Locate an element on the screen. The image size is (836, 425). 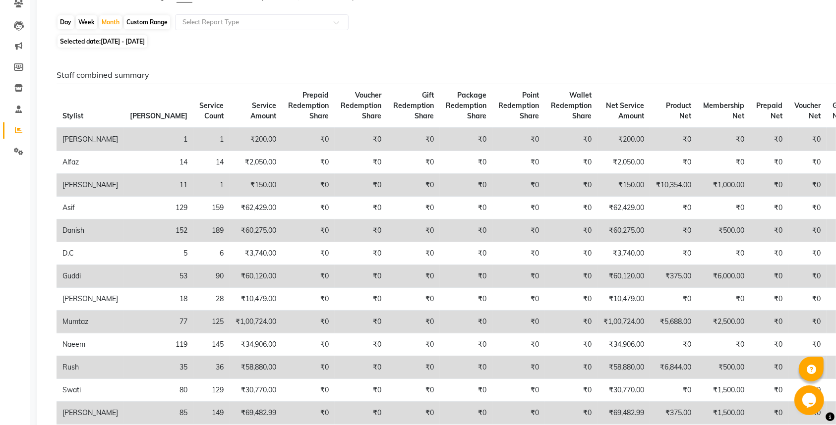
h6: Staff combined summary is located at coordinates (435, 75).